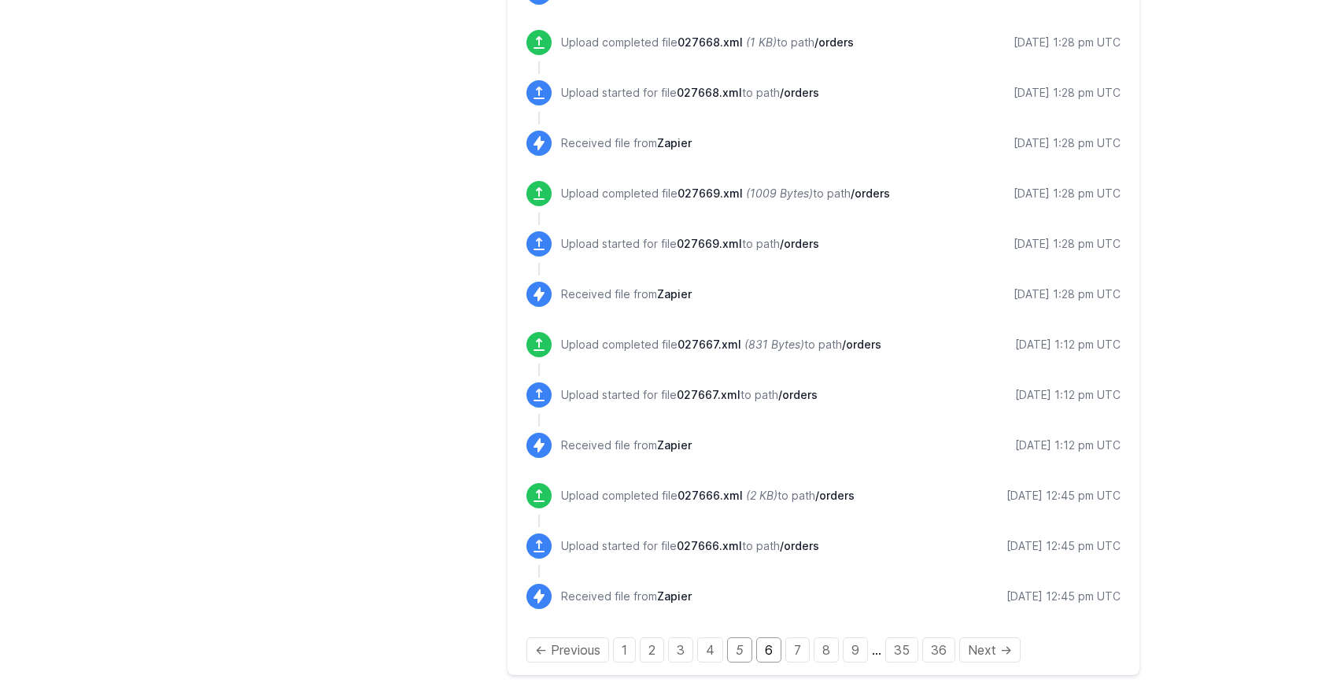 This screenshot has width=1322, height=694. I want to click on a: Page 1, so click(624, 650).